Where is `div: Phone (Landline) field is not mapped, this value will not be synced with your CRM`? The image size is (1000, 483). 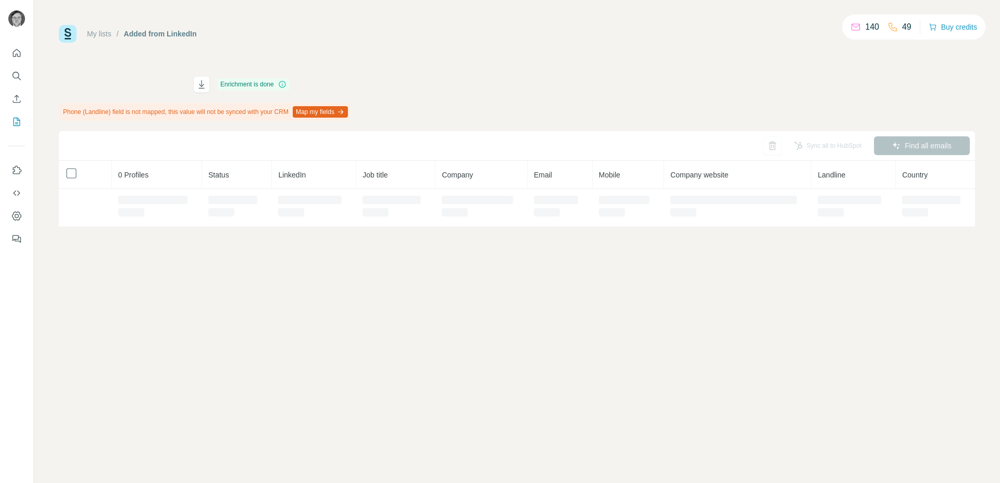
div: Phone (Landline) field is not mapped, this value will not be synced with your CRM is located at coordinates (204, 112).